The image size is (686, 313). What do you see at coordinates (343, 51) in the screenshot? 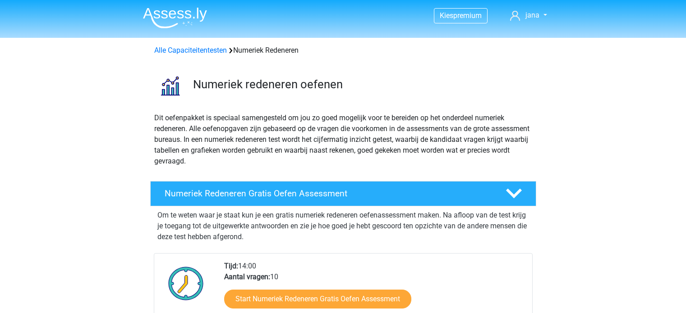
I see `div: Numeriek Redeneren` at bounding box center [343, 51].